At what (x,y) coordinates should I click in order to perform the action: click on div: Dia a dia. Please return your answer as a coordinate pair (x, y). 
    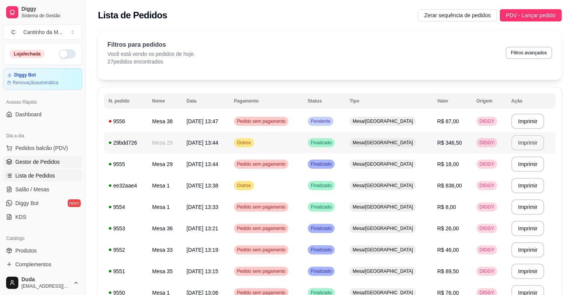
    Looking at the image, I should click on (42, 136).